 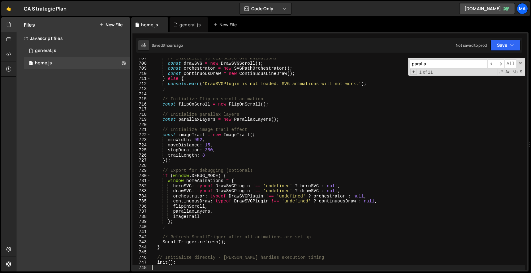 I want to click on div: 713, so click(x=141, y=89).